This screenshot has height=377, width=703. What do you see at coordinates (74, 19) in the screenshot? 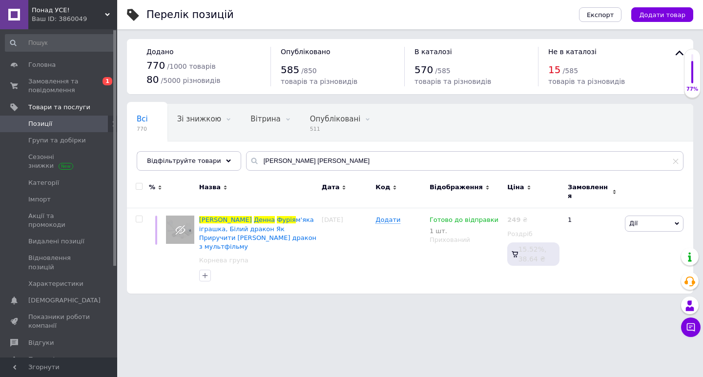
I see `div: Ваш ID: 3860049` at bounding box center [74, 19].